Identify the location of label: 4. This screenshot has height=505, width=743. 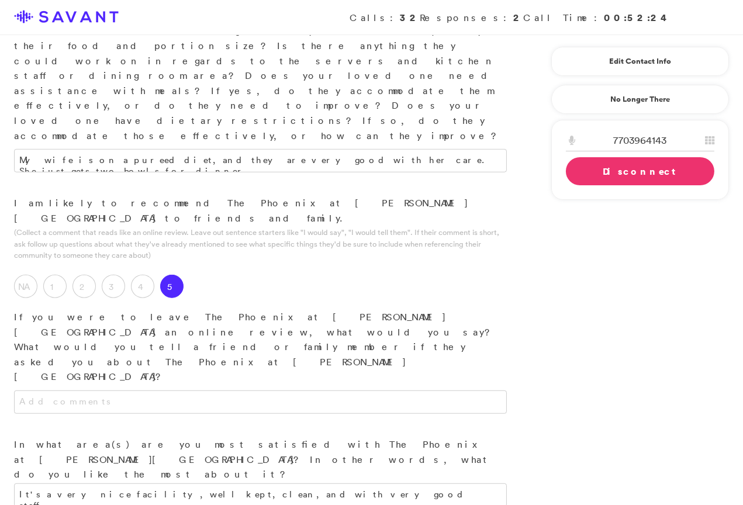
(143, 286).